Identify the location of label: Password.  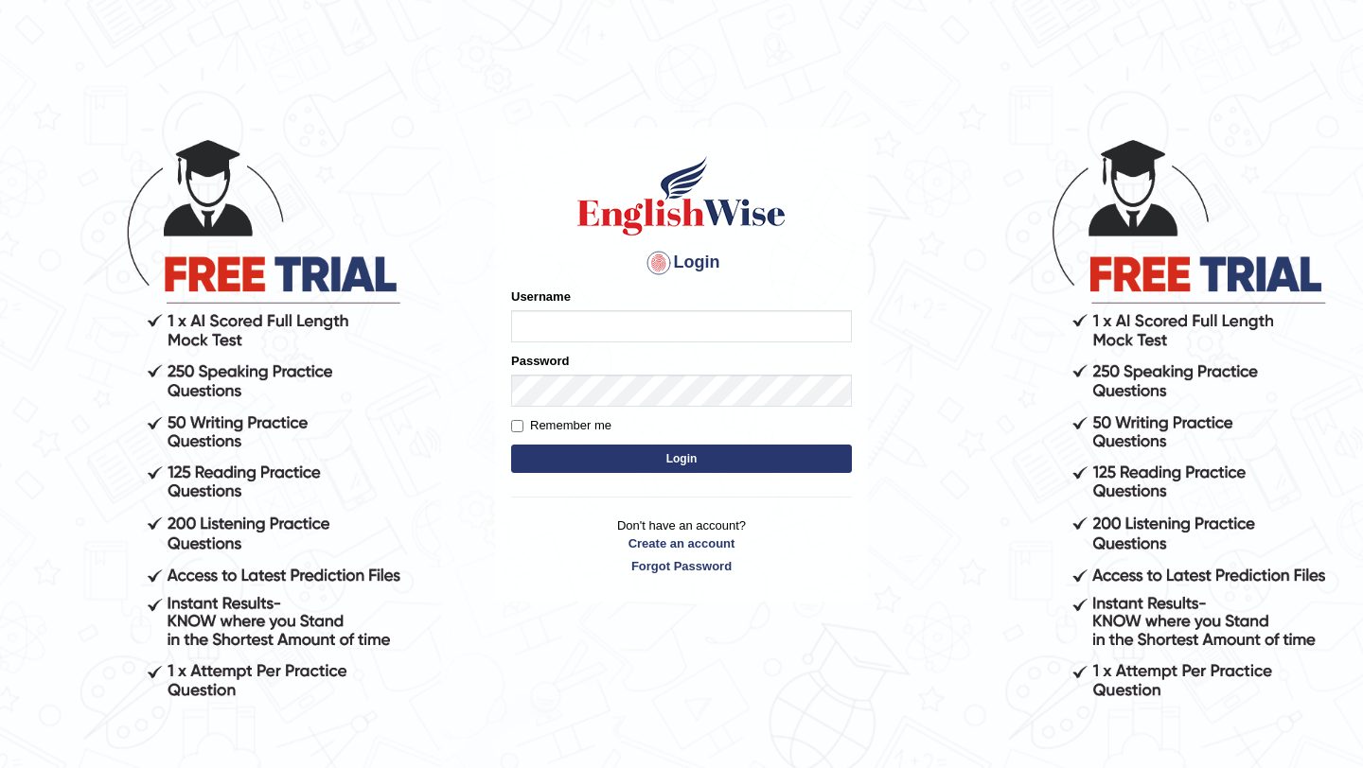
(539, 360).